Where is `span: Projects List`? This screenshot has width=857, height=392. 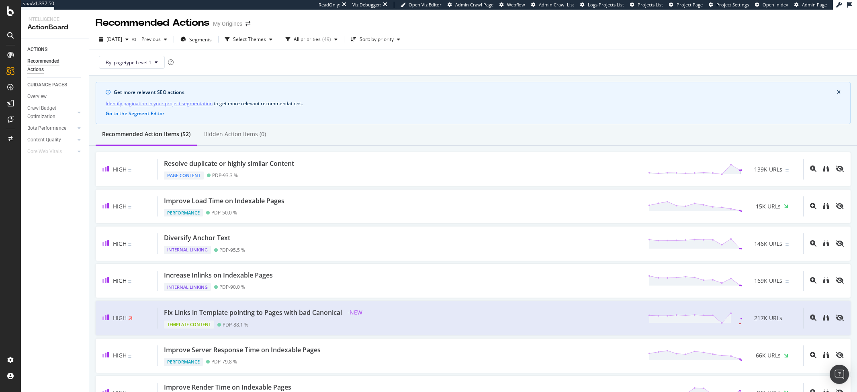 span: Projects List is located at coordinates (650, 4).